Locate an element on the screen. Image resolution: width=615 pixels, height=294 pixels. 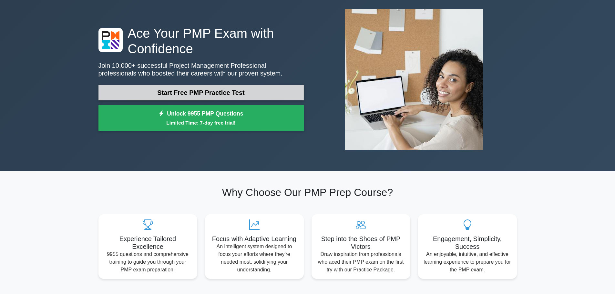
h5: Focus with Adaptive Learning is located at coordinates (255, 239).